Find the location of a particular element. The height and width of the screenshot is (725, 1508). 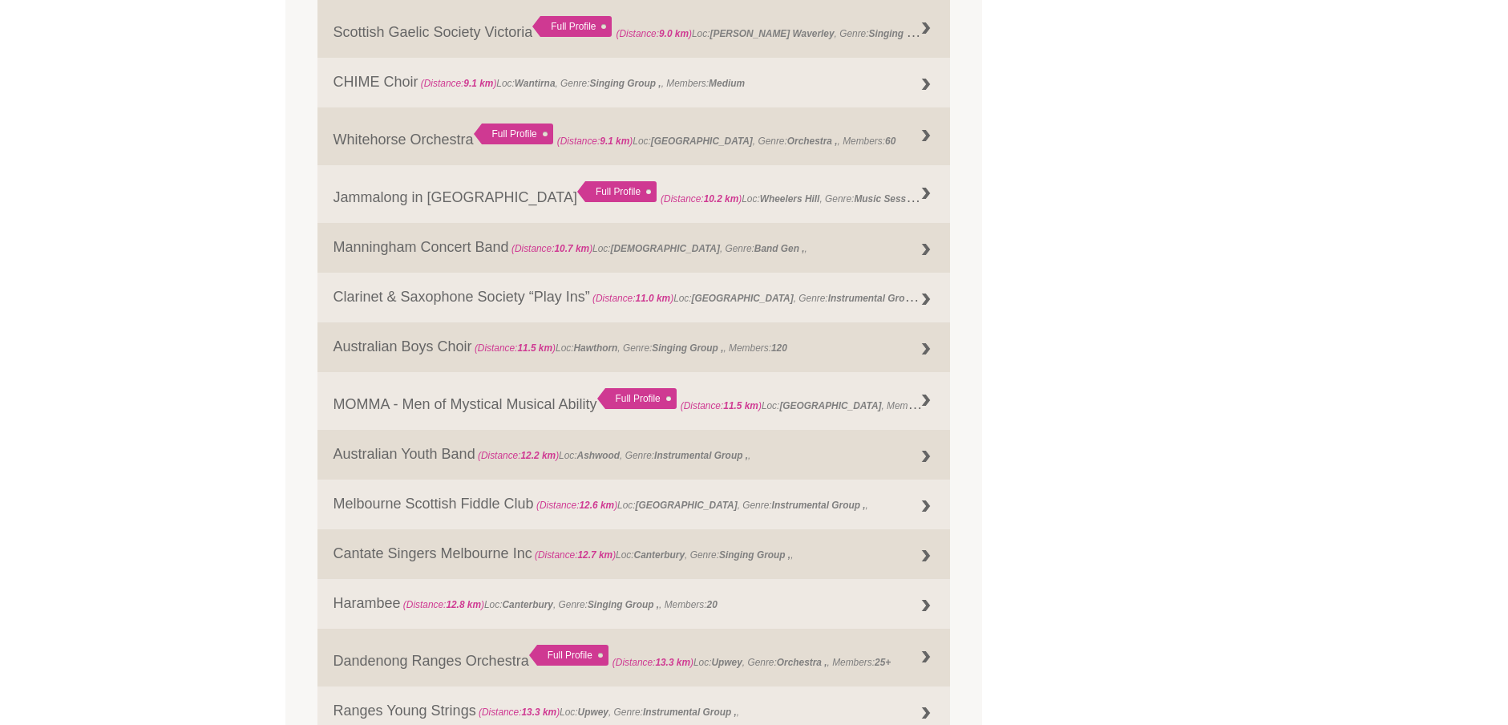

strong: Band Gen , is located at coordinates (779, 249).